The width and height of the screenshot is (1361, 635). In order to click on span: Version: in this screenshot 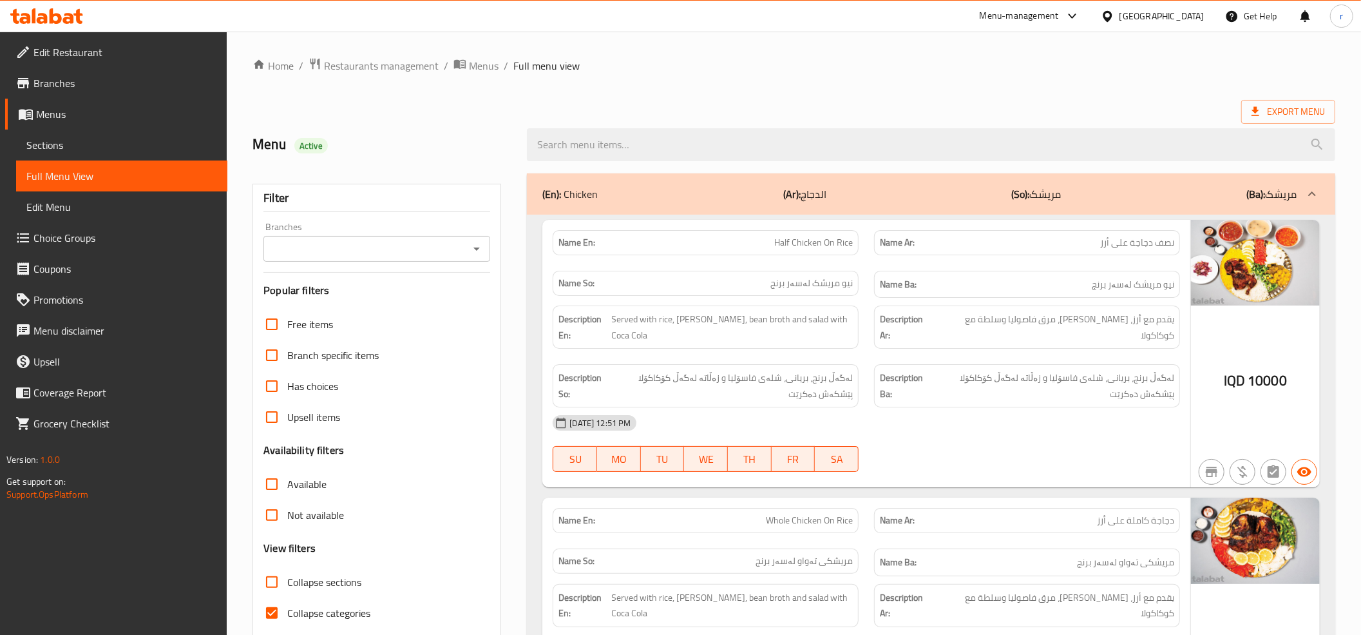, I will do `click(22, 459)`.